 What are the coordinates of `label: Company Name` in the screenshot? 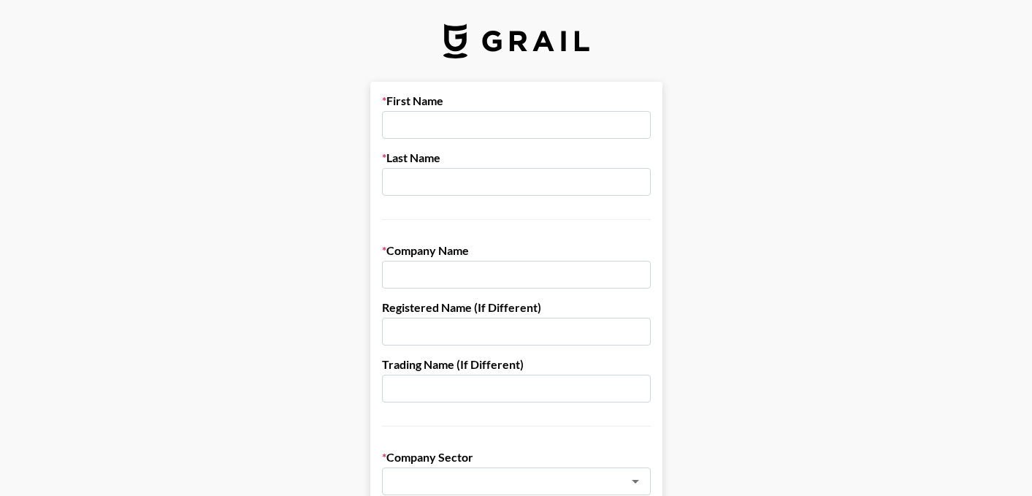 It's located at (516, 251).